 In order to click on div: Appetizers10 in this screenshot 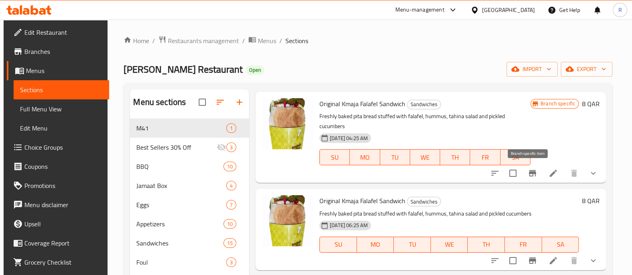, I will do `click(189, 224)`.